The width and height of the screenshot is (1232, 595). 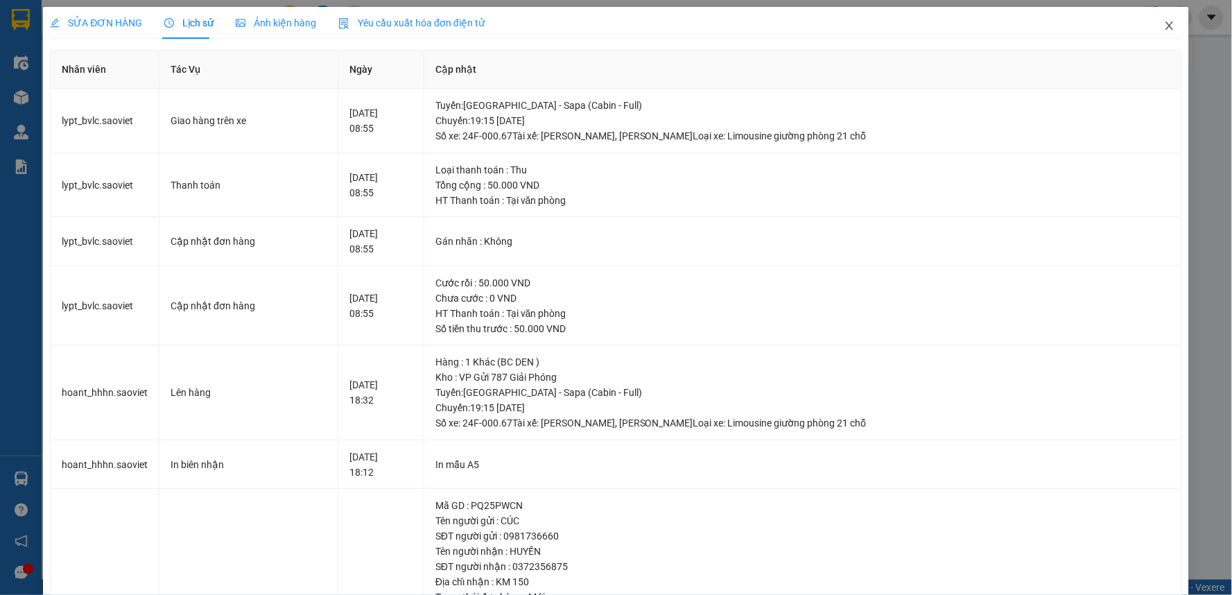 I want to click on span: clock-circle, so click(x=169, y=23).